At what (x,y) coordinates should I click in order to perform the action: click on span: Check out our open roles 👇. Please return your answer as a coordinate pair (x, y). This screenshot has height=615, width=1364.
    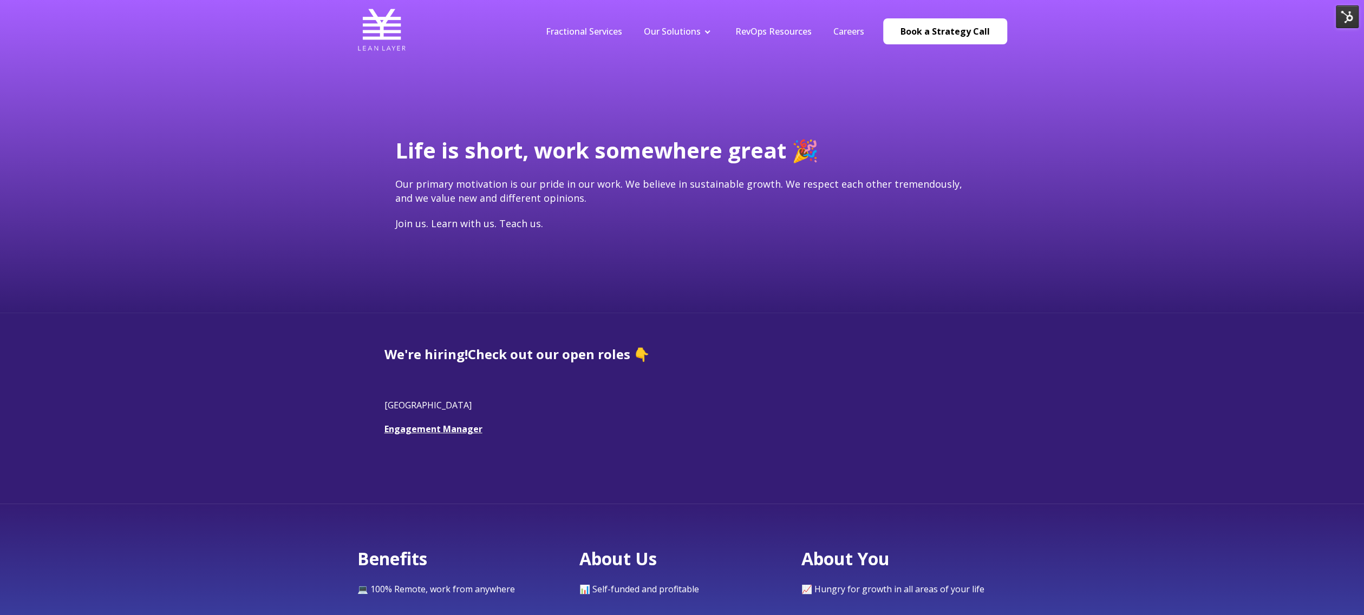
    Looking at the image, I should click on (559, 354).